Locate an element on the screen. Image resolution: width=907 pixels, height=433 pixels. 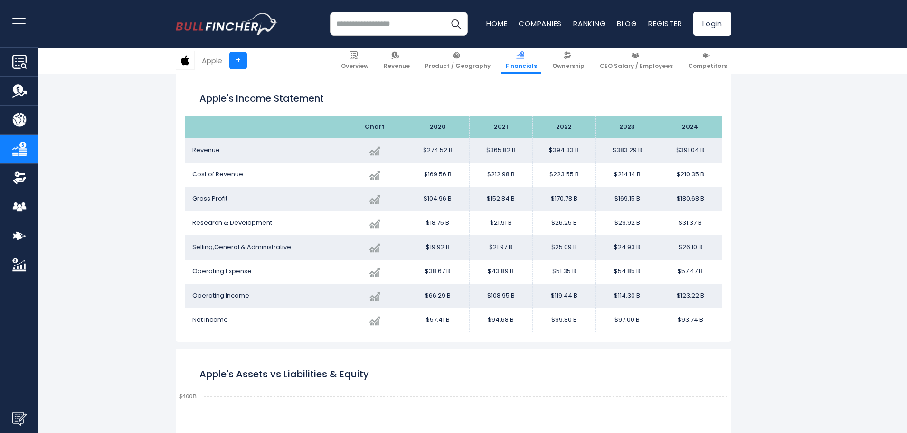
td: $21.91 B is located at coordinates (500, 223).